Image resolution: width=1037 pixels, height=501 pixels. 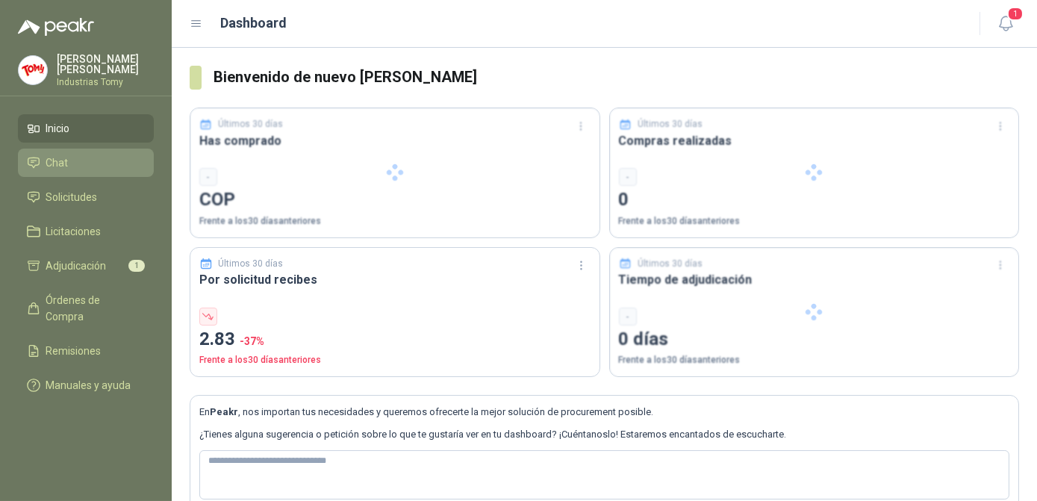 What do you see at coordinates (74, 351) in the screenshot?
I see `span: Remisiones` at bounding box center [74, 351].